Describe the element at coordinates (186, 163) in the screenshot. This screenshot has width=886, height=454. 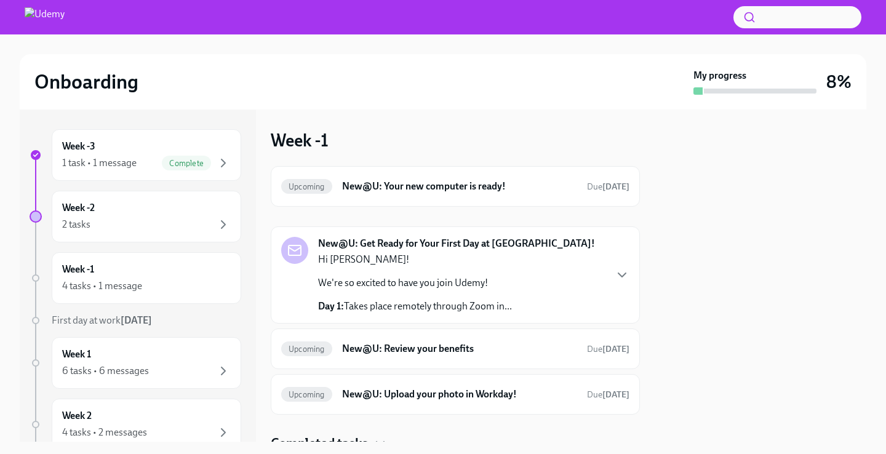
I see `span: Complete` at that location.